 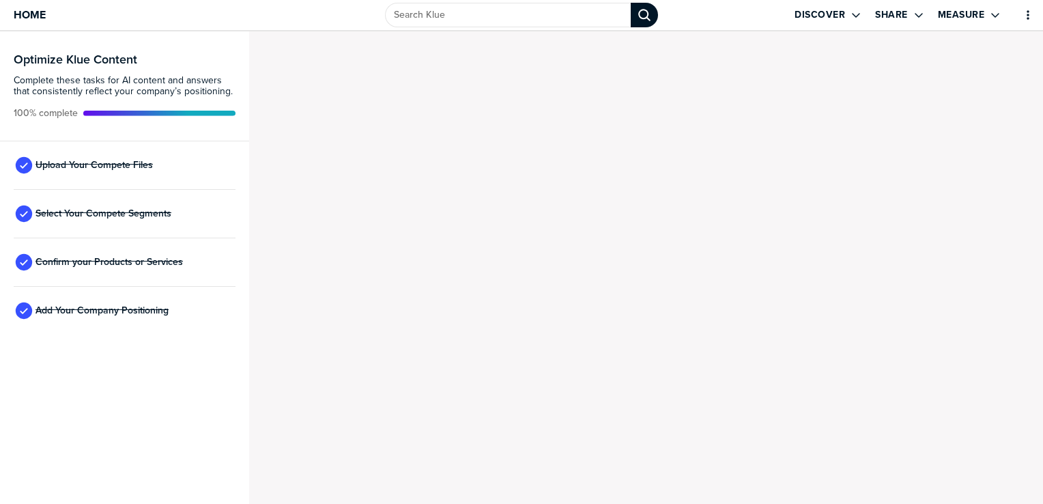 What do you see at coordinates (46, 113) in the screenshot?
I see `span: Active` at bounding box center [46, 113].